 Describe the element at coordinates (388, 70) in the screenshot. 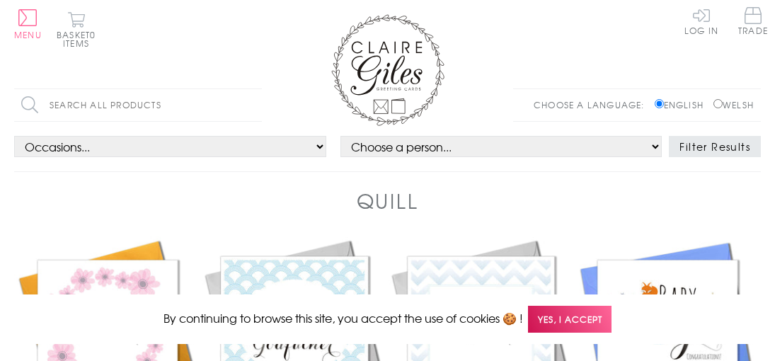

I see `img: Claire Giles Greetings Cards` at that location.